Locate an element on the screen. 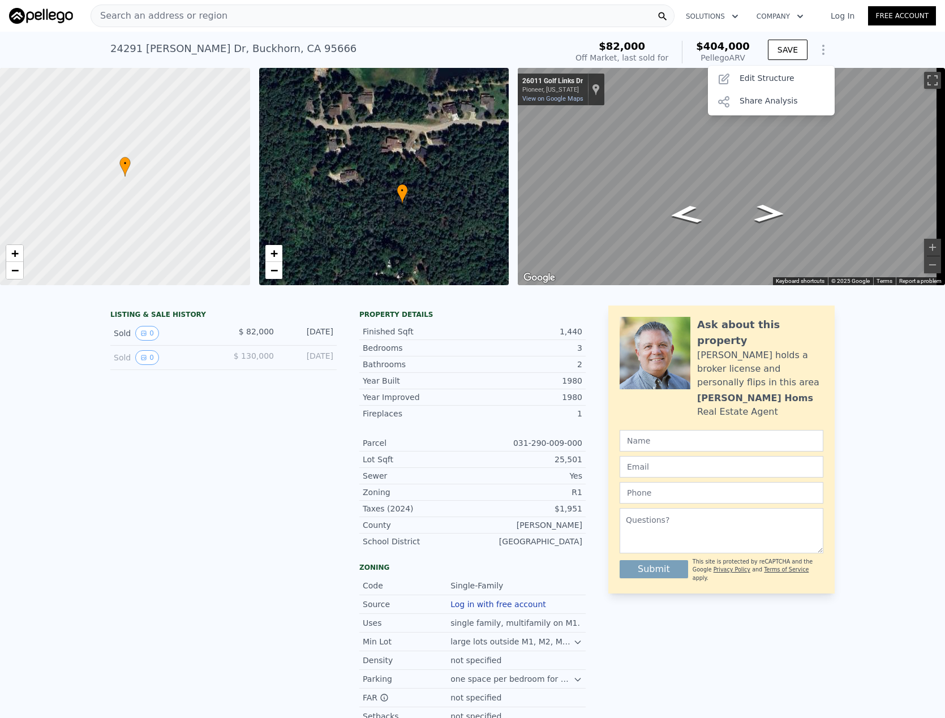 This screenshot has width=945, height=718. div: $1,951 is located at coordinates (527, 508).